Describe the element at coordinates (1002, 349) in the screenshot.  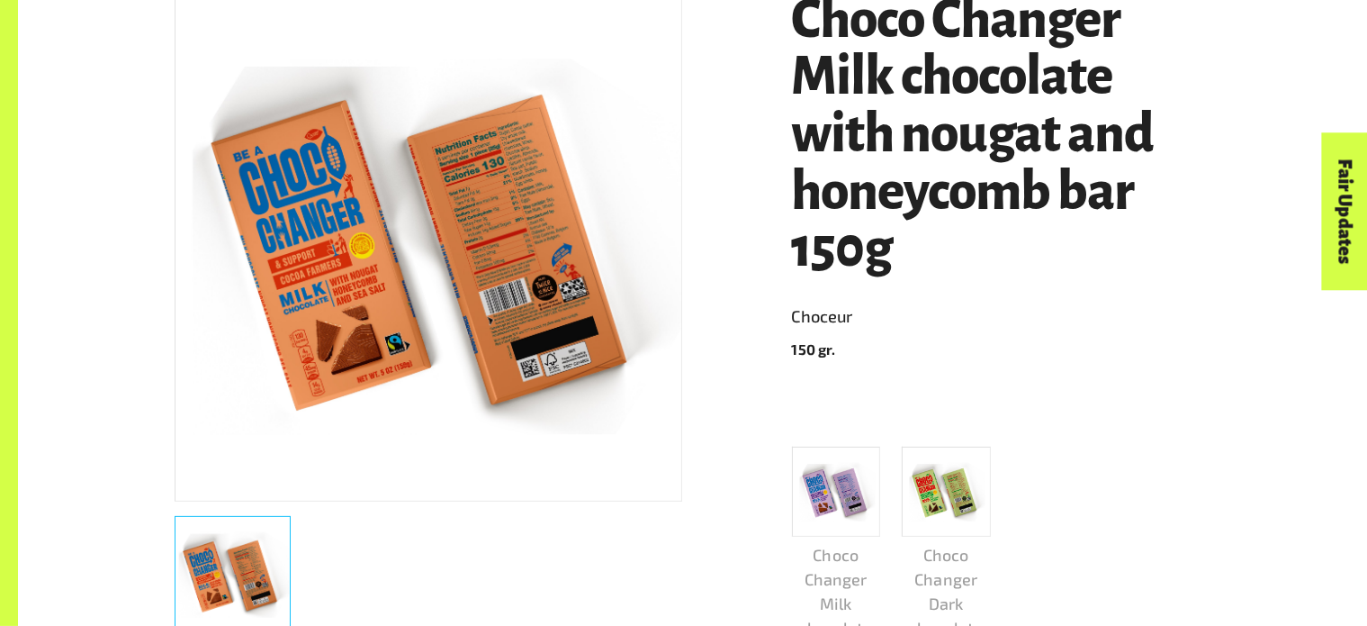
I see `p: 150 gr.` at that location.